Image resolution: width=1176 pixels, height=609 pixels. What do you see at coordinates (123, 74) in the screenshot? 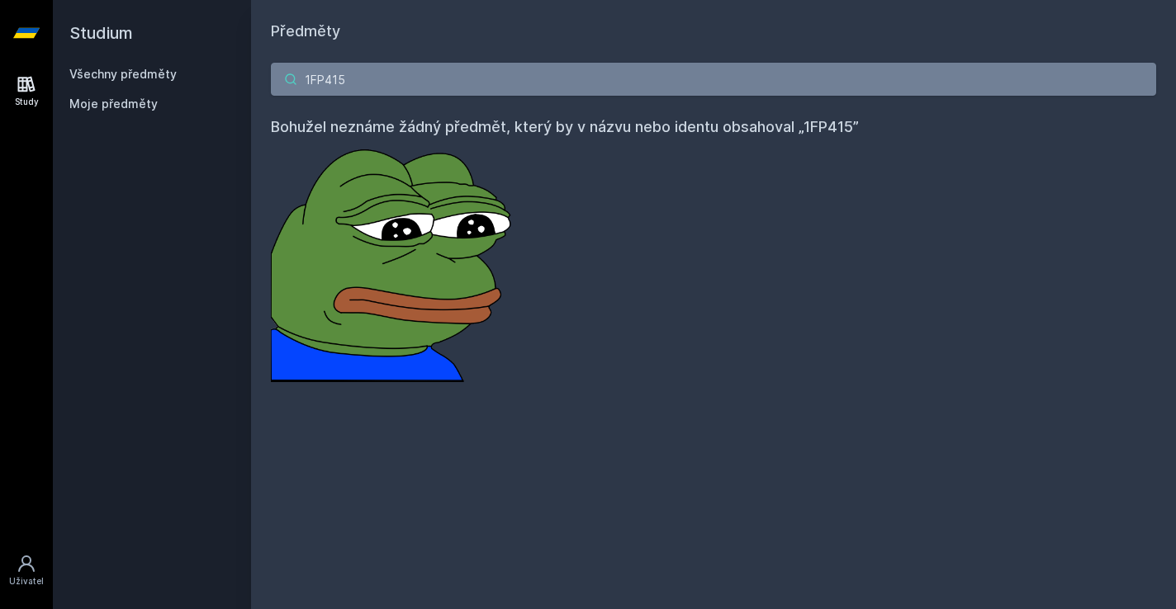
I see `a: Všechny předměty` at bounding box center [123, 74].